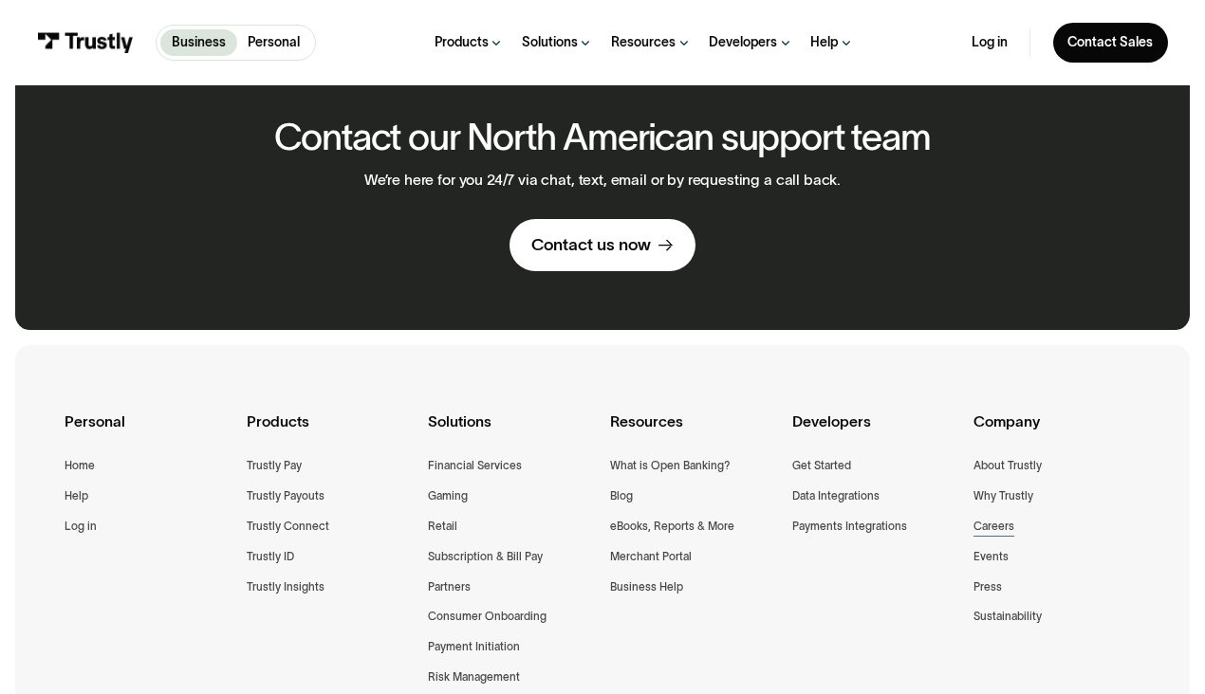 This screenshot has height=694, width=1205. Describe the element at coordinates (602, 245) in the screenshot. I see `a: Contact us now` at that location.